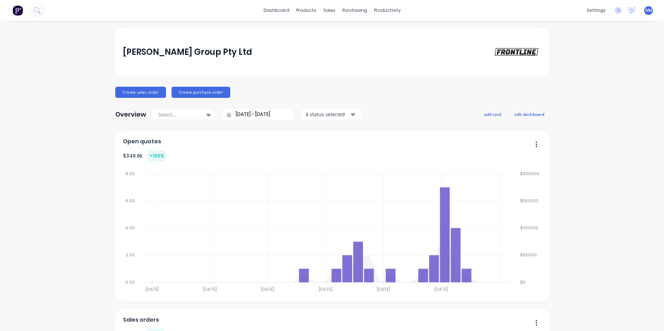 The height and width of the screenshot is (331, 664). What do you see at coordinates (131, 115) in the screenshot?
I see `div: Overview` at bounding box center [131, 115].